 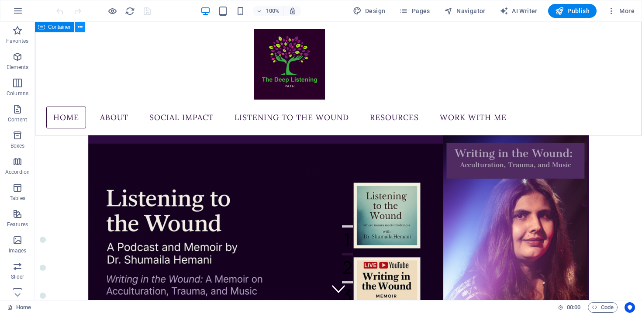 What do you see at coordinates (465, 11) in the screenshot?
I see `button: Navigator` at bounding box center [465, 11].